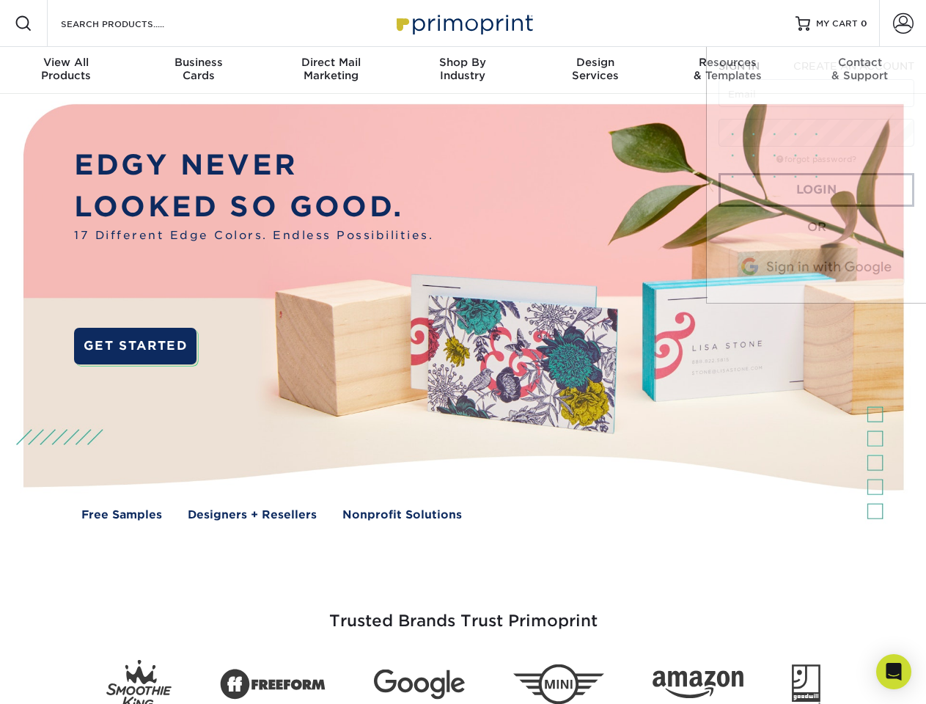 This screenshot has width=926, height=704. I want to click on img: Google, so click(419, 684).